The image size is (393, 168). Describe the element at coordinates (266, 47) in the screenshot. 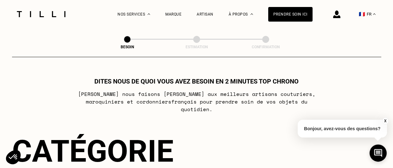

I see `div: Confirmation` at that location.